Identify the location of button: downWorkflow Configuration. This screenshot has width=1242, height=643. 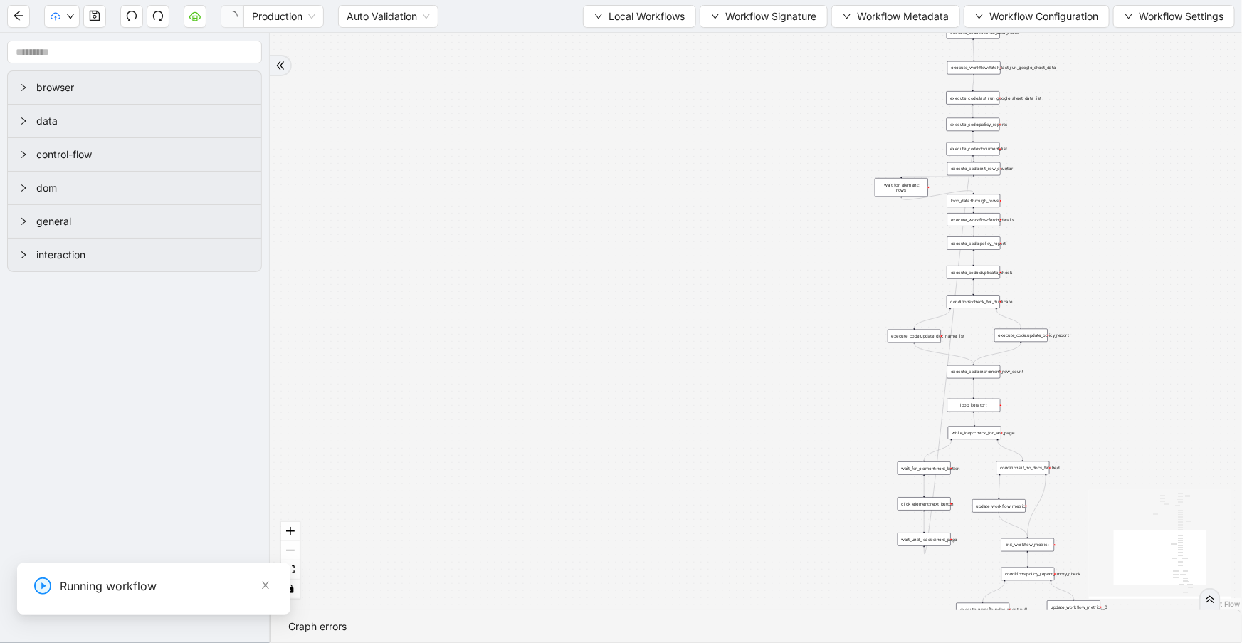
(1036, 16).